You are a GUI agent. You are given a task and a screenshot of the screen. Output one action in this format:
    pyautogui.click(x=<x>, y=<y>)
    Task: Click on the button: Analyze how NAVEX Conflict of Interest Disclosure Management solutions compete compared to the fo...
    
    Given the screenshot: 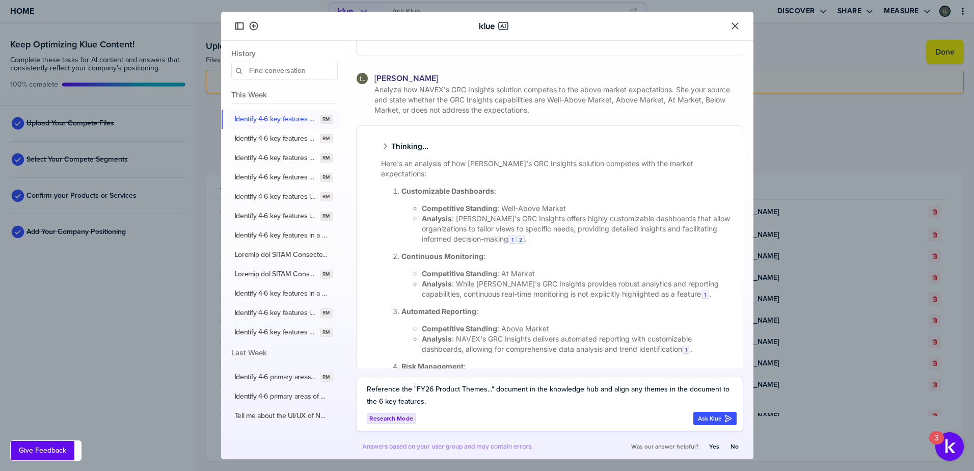 What is the action you would take?
    pyautogui.click(x=284, y=255)
    